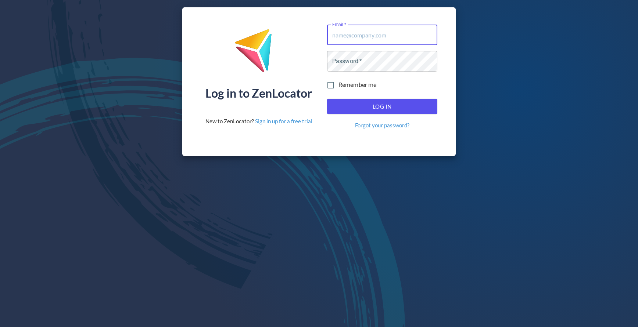 The width and height of the screenshot is (638, 327). What do you see at coordinates (284, 121) in the screenshot?
I see `a: Sign in up for a free trial` at bounding box center [284, 121].